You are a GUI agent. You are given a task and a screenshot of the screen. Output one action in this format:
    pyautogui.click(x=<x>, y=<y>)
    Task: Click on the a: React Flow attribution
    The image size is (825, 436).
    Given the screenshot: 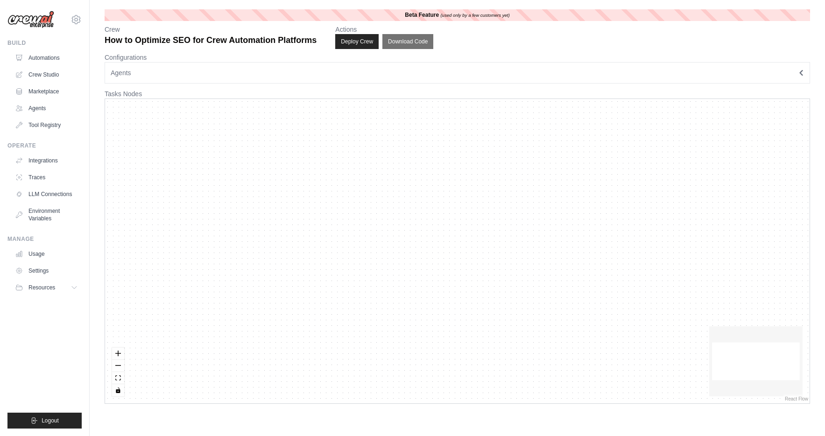 What is the action you would take?
    pyautogui.click(x=797, y=399)
    